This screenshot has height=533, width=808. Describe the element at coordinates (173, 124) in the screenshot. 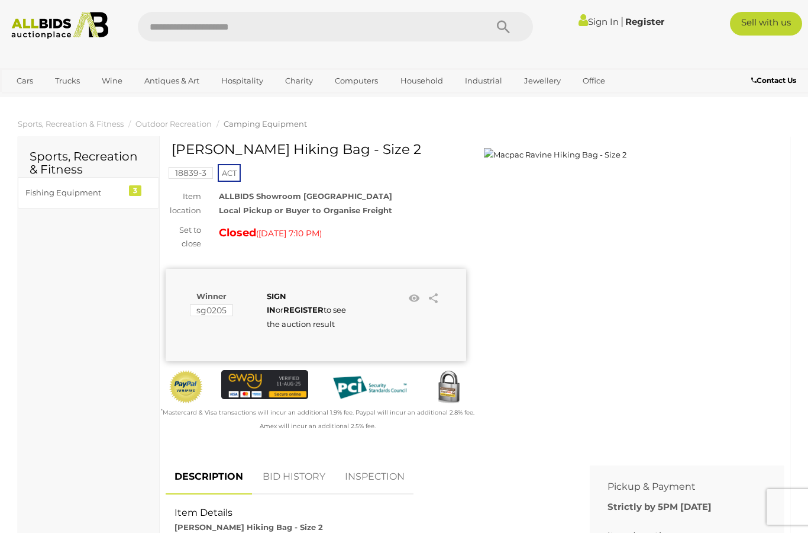

I see `span: Outdoor Recreation` at that location.